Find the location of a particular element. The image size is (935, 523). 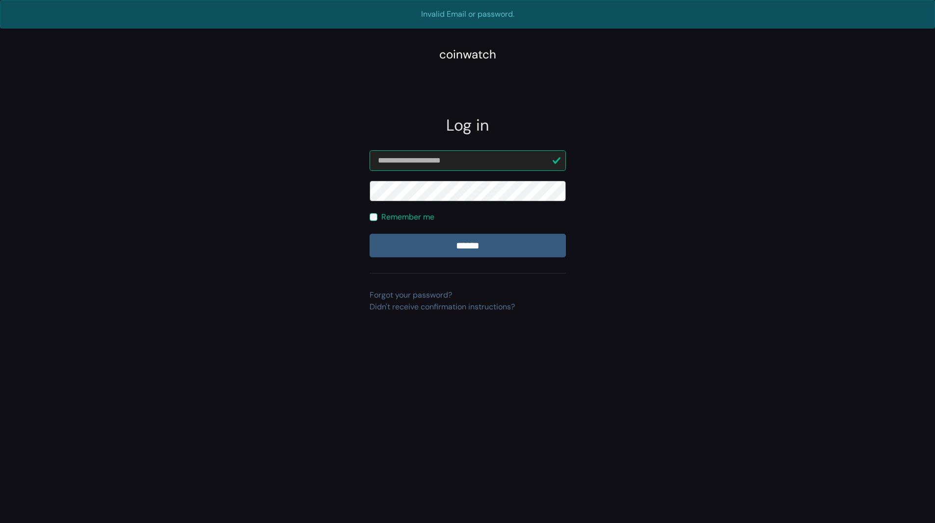

a: Didn't receive confirmation instructions? is located at coordinates (442, 306).